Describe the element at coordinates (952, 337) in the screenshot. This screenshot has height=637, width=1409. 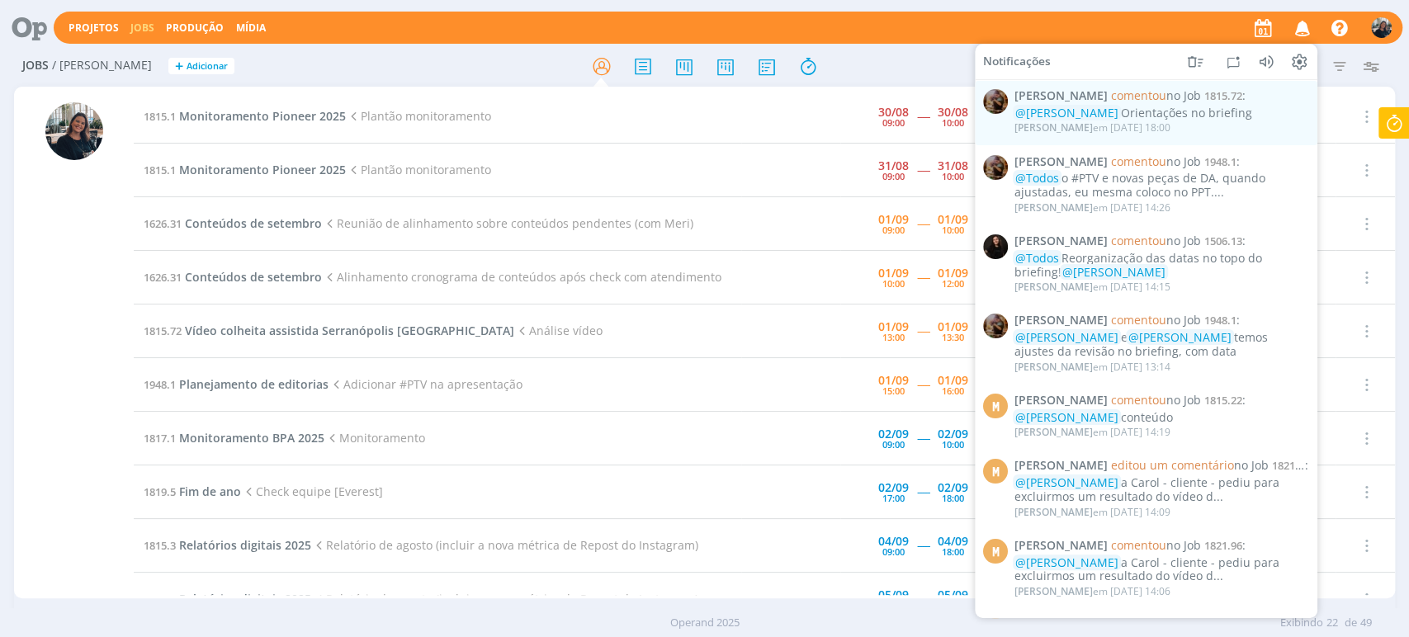
I see `div: 13:30` at that location.